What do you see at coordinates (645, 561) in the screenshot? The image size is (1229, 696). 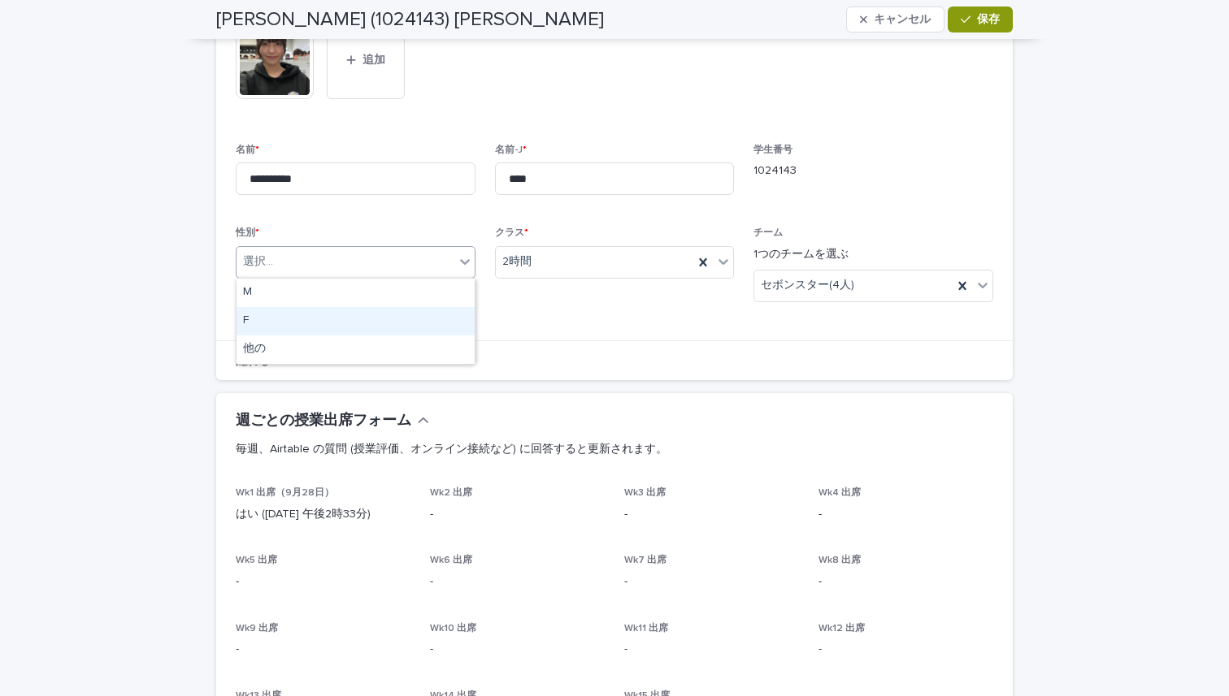 I see `font: Wk7 出席` at bounding box center [645, 561].